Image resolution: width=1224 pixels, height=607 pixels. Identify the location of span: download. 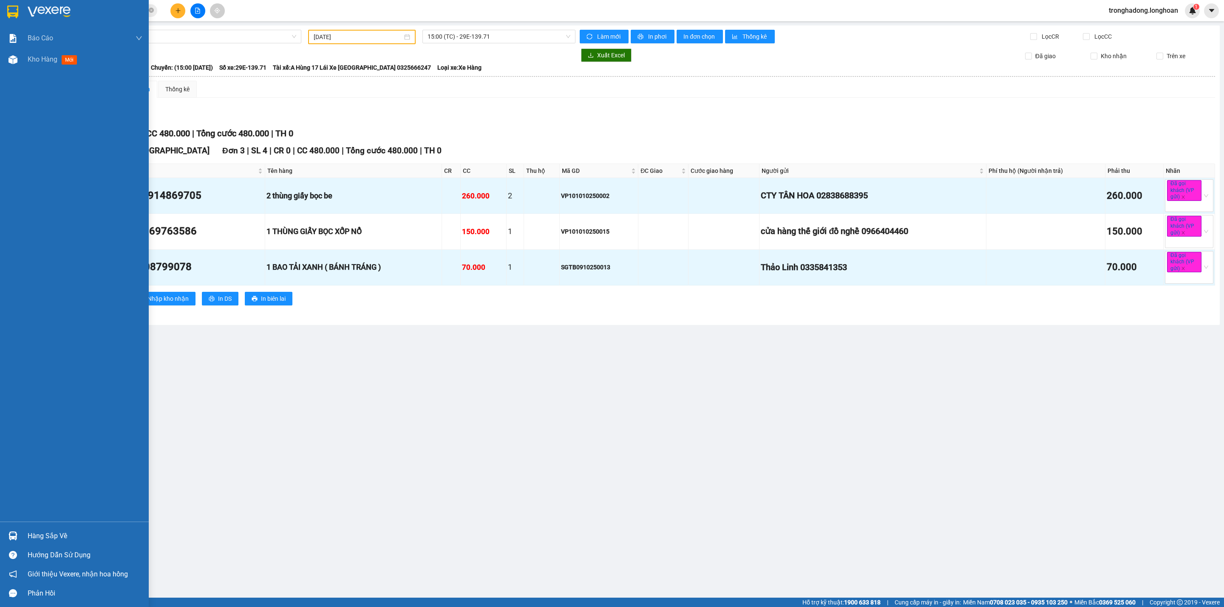
(591, 56).